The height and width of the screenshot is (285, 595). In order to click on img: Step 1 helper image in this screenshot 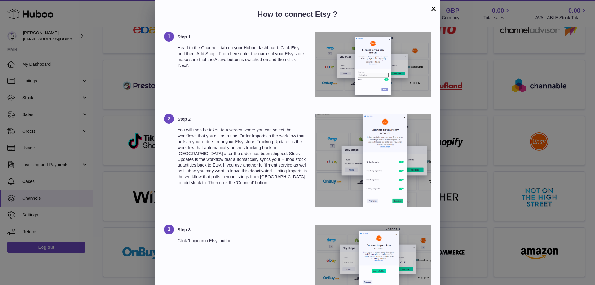, I will do `click(373, 64)`.